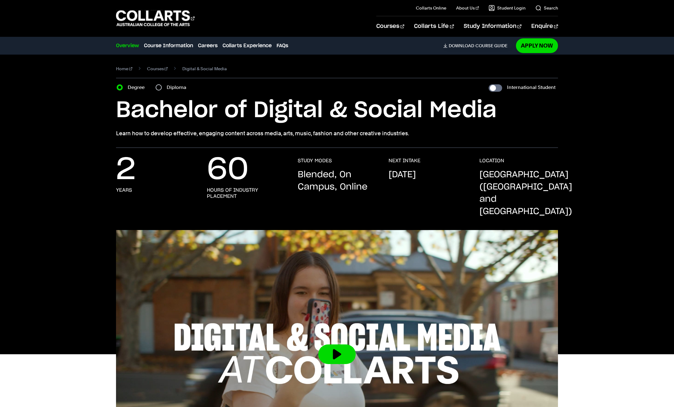 This screenshot has width=674, height=407. Describe the element at coordinates (337, 110) in the screenshot. I see `h1: Bachelor of Digital & Social Media` at that location.